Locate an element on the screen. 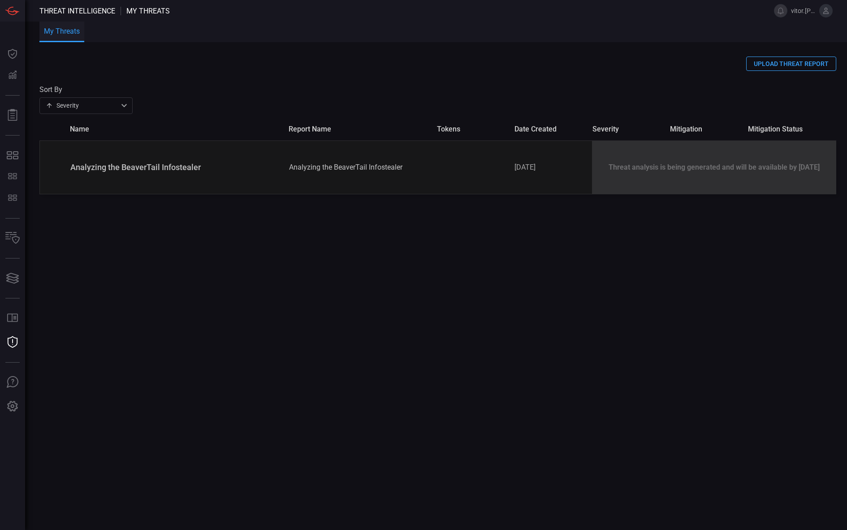  button: Ask Us A Question is located at coordinates (13, 382).